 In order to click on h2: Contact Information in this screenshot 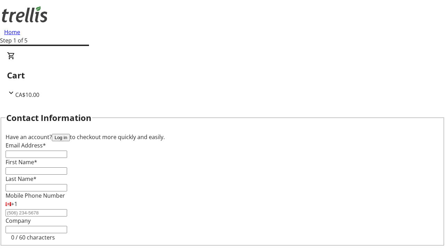, I will do `click(49, 118)`.